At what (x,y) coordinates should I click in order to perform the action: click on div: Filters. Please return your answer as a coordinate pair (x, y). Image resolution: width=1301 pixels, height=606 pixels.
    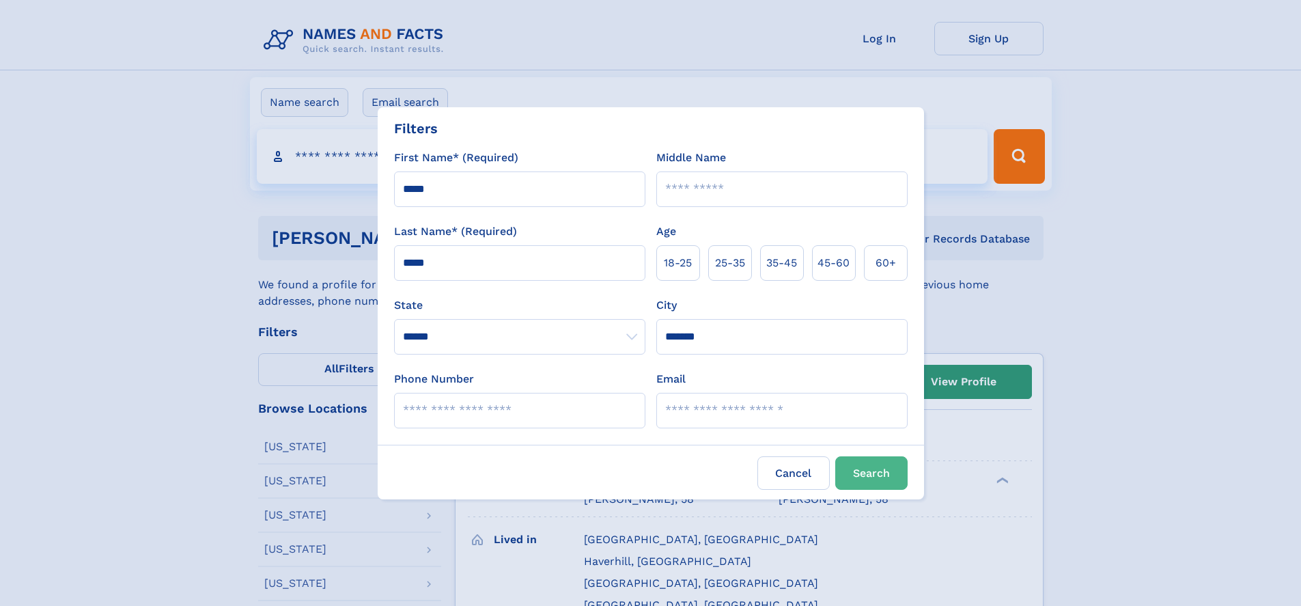
    Looking at the image, I should click on (416, 128).